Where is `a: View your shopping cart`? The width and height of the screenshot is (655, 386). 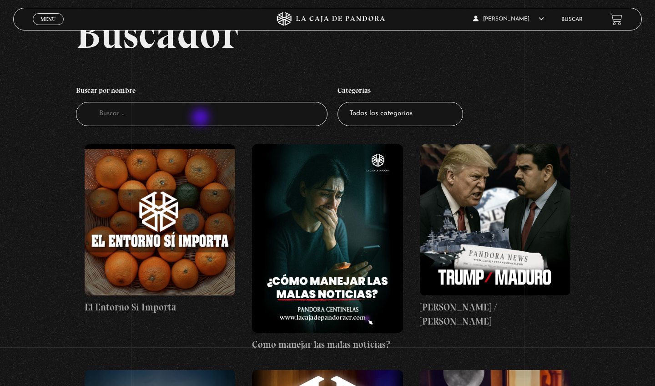
a: View your shopping cart is located at coordinates (616, 19).